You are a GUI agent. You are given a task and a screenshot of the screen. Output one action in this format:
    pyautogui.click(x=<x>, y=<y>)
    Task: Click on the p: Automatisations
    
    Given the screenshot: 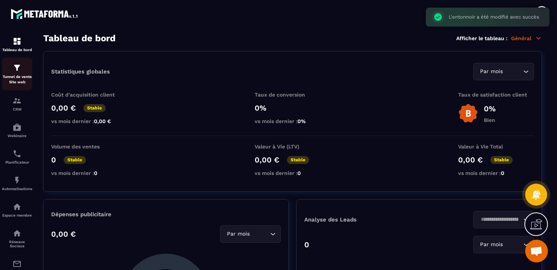 What is the action you would take?
    pyautogui.click(x=17, y=189)
    